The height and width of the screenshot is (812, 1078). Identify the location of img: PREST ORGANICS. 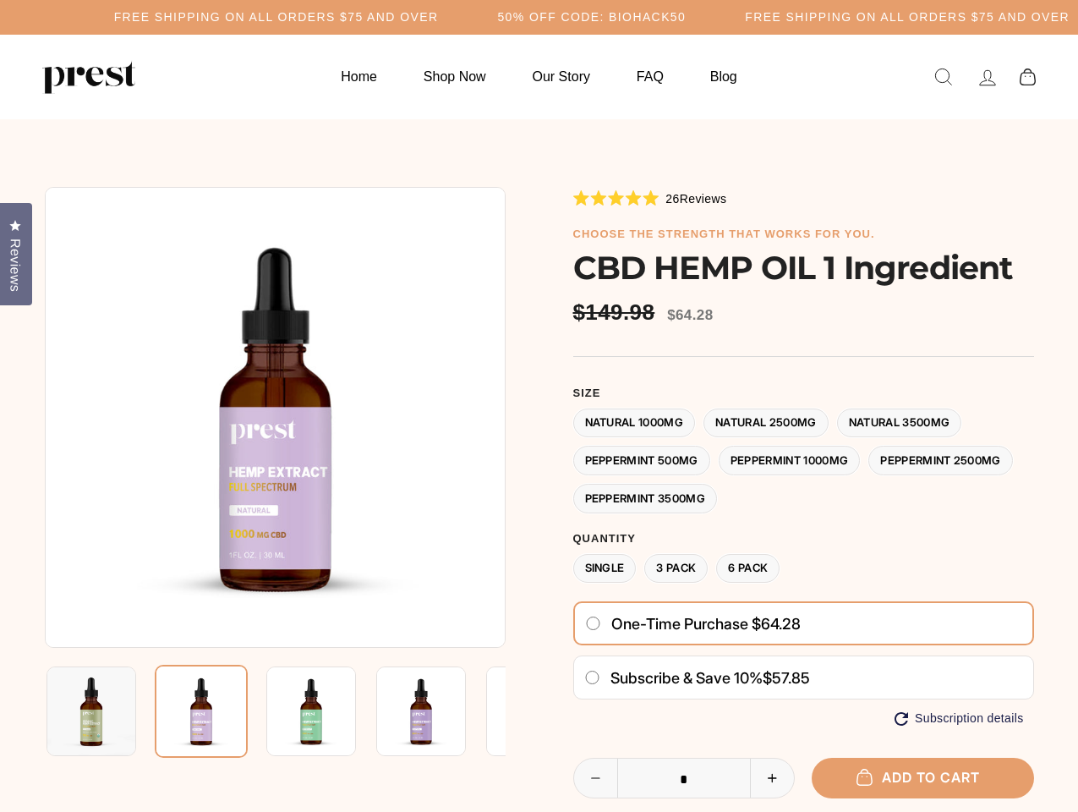
(89, 77).